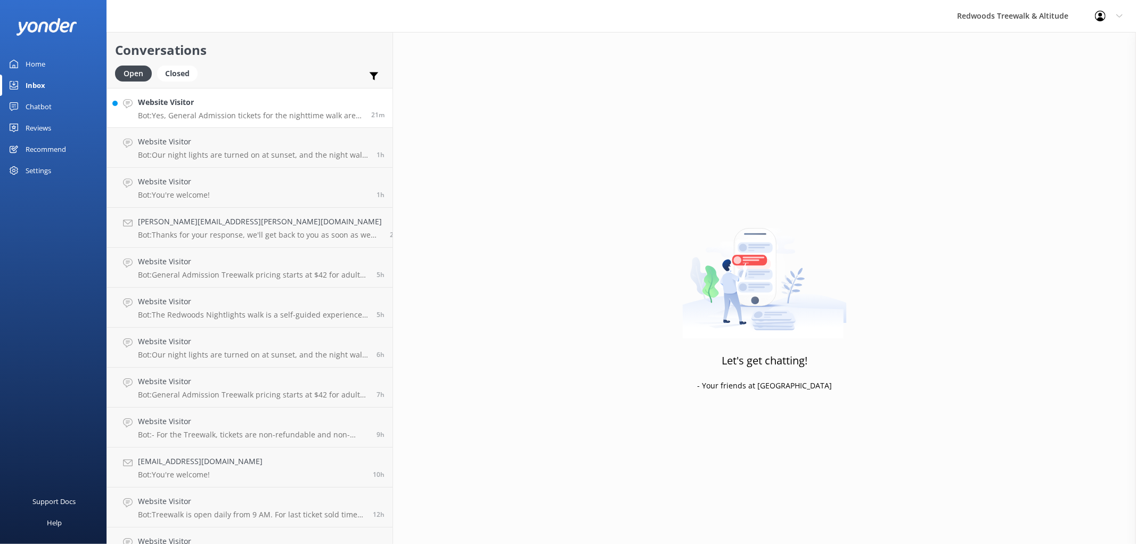  What do you see at coordinates (250, 307) in the screenshot?
I see `a: Website VisitorBot:The Redwoods Nightlights walk is a self-guided experience that takes approxima...` at bounding box center [250, 307].